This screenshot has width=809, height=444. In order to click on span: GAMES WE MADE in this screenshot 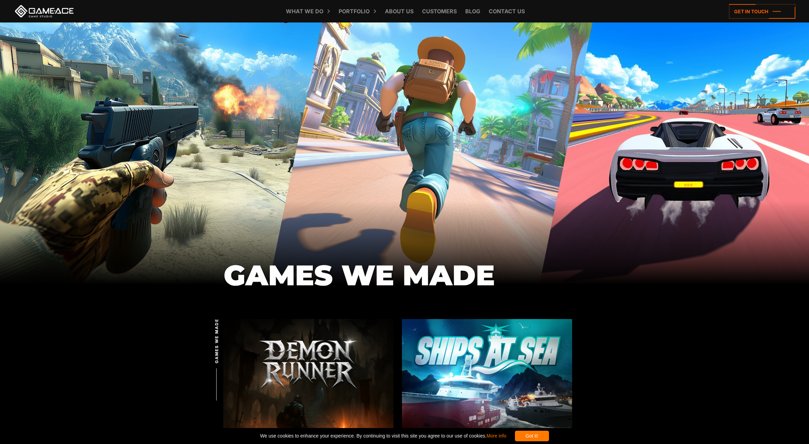, I will do `click(217, 340)`.